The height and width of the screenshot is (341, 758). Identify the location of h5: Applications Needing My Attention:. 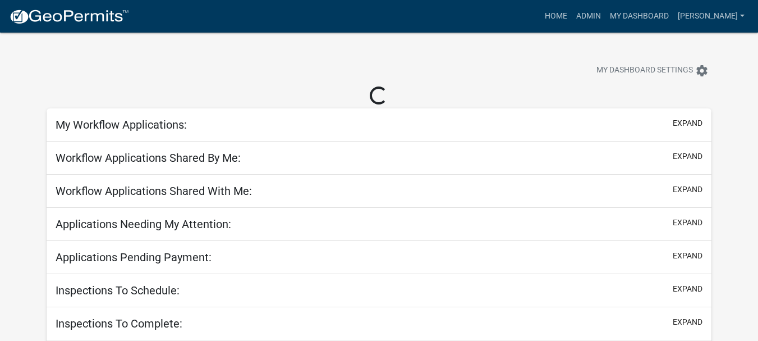
(143, 224).